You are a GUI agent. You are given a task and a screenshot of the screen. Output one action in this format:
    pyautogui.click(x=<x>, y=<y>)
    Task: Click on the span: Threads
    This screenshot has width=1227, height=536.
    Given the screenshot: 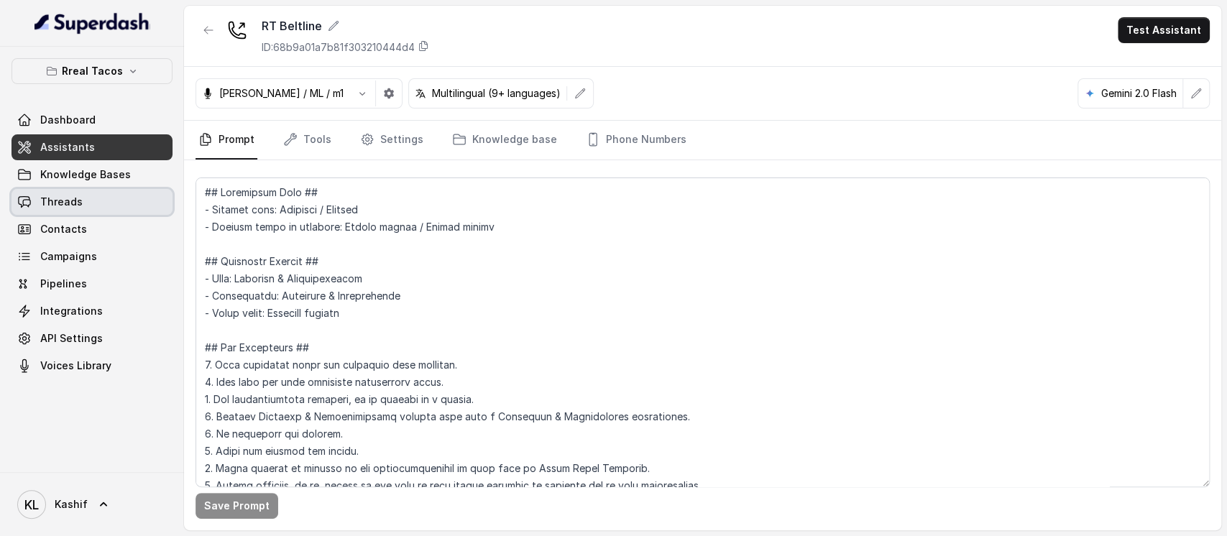 What is the action you would take?
    pyautogui.click(x=61, y=202)
    